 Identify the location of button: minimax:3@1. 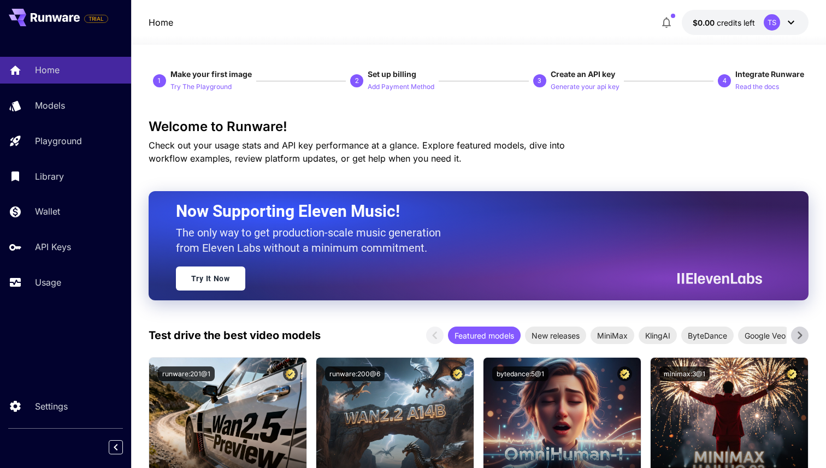
(684, 374).